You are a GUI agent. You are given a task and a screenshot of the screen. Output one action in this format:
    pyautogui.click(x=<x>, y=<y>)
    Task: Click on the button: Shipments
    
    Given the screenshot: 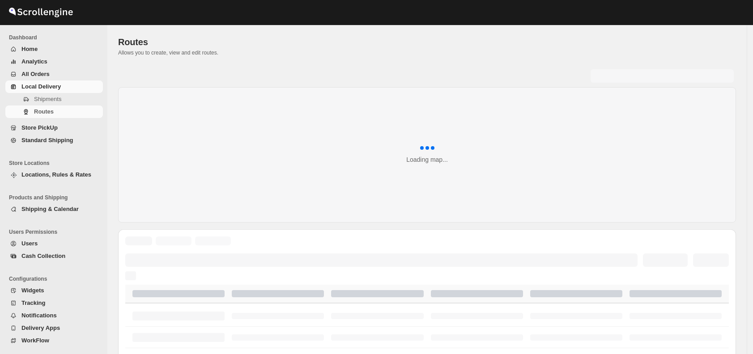 What is the action you would take?
    pyautogui.click(x=54, y=99)
    